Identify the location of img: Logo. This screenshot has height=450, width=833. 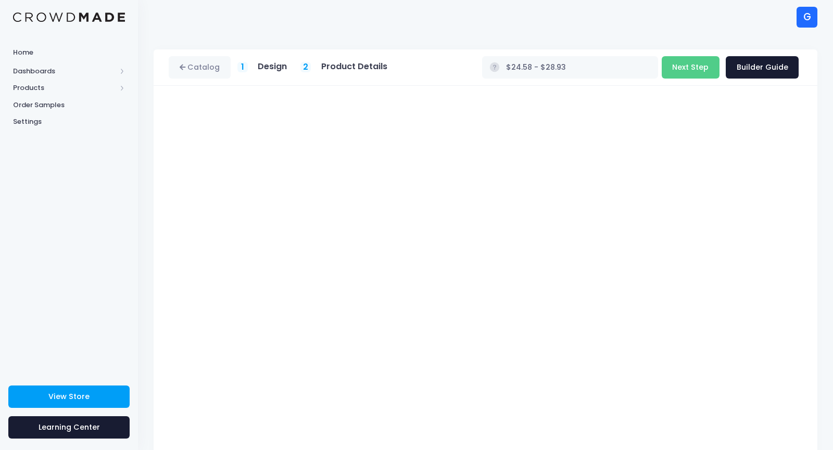
(69, 17).